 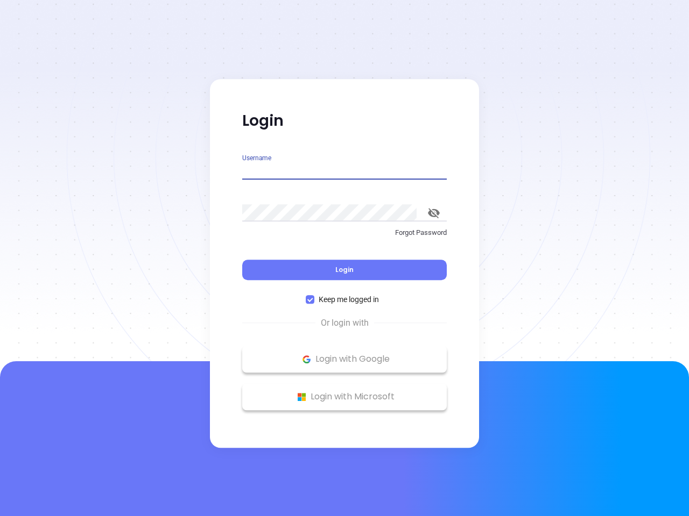 What do you see at coordinates (434, 213) in the screenshot?
I see `button: toggle password visibility` at bounding box center [434, 213].